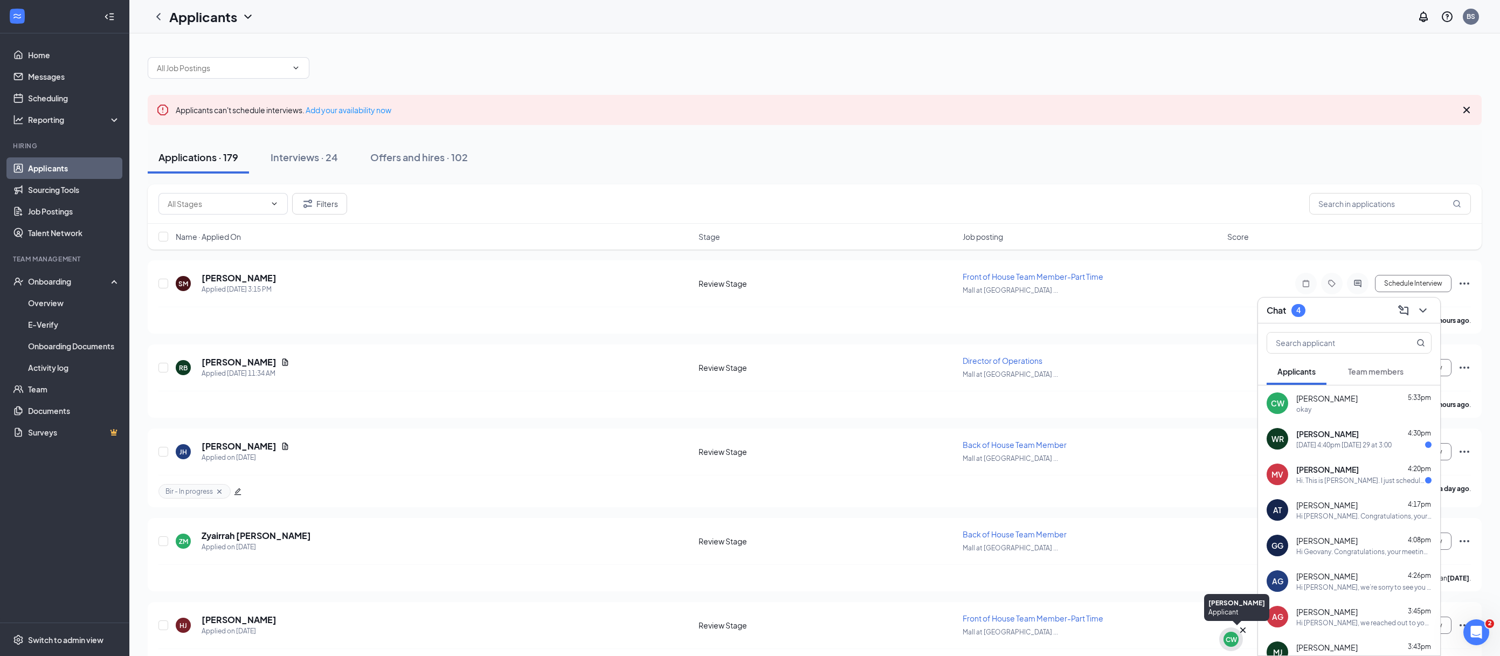 The height and width of the screenshot is (656, 1500). What do you see at coordinates (1304, 409) in the screenshot?
I see `div: okay` at bounding box center [1304, 409].